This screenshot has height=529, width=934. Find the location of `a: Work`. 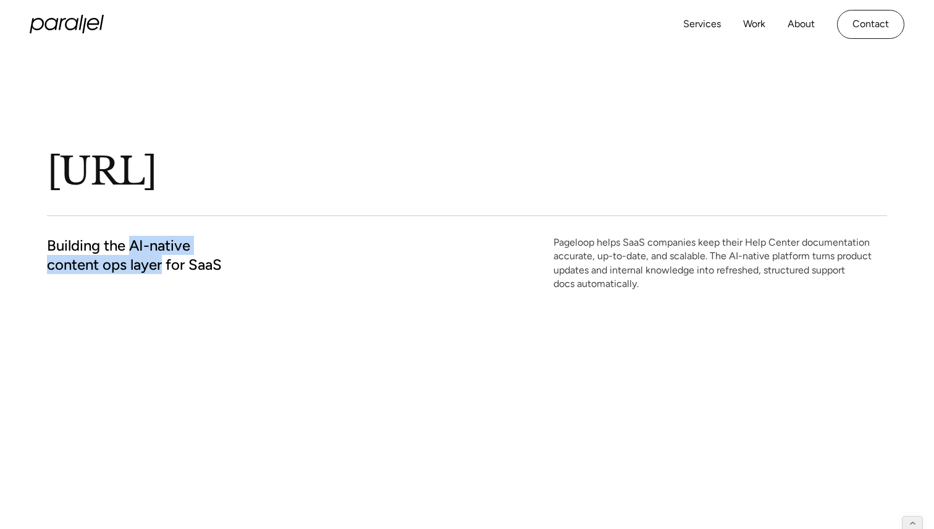

a: Work is located at coordinates (754, 24).